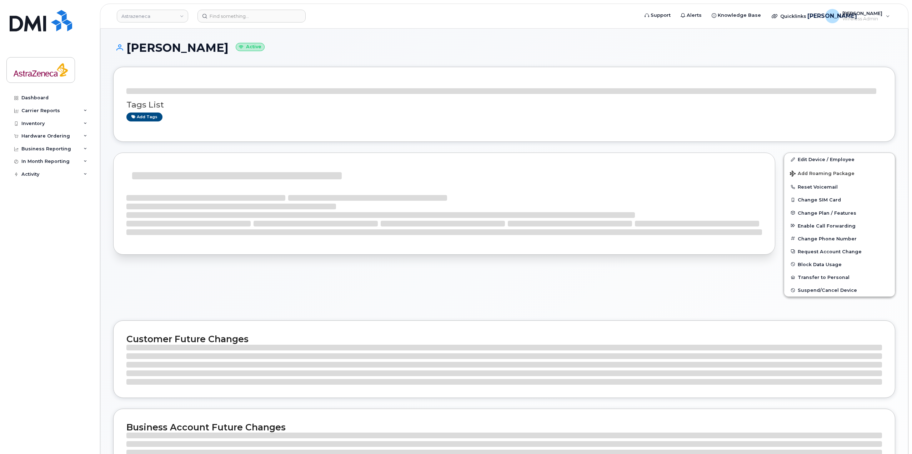 This screenshot has height=454, width=912. What do you see at coordinates (839, 238) in the screenshot?
I see `button: Change Phone Number` at bounding box center [839, 238].